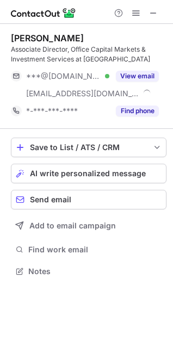 This screenshot has width=173, height=347. Describe the element at coordinates (89, 250) in the screenshot. I see `button: Find work email` at that location.